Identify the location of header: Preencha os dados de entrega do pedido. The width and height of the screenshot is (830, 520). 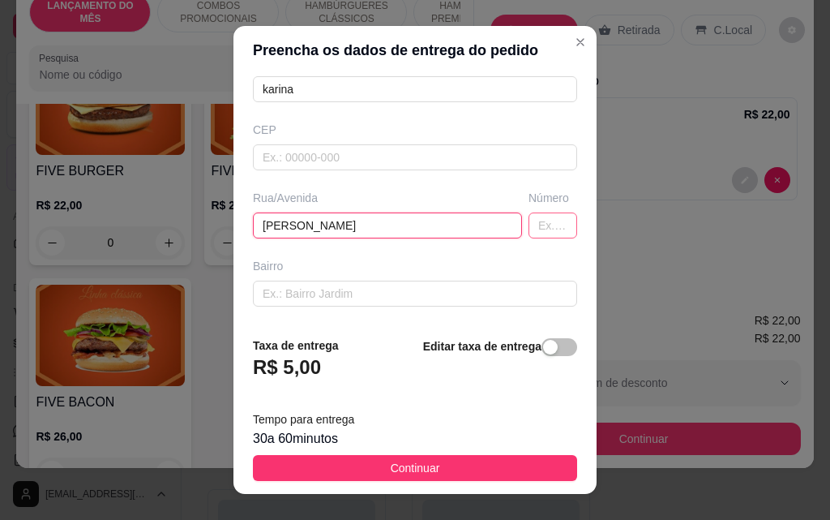
(415, 50).